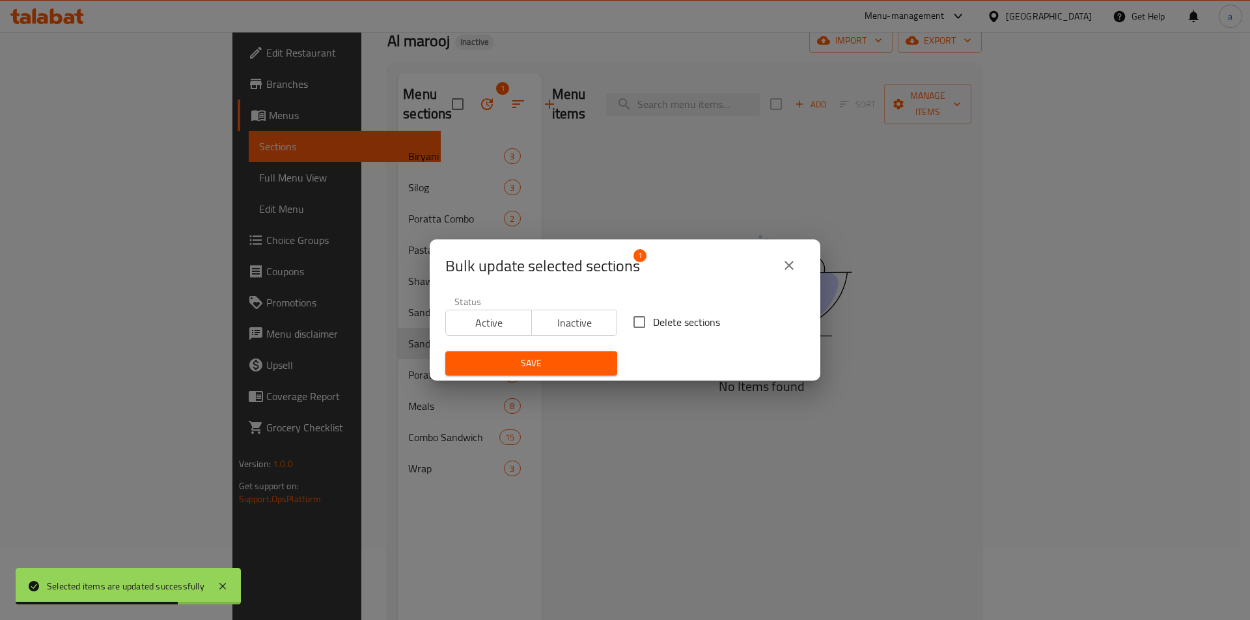 This screenshot has width=1250, height=620. What do you see at coordinates (542, 266) in the screenshot?
I see `span: Selected section count` at bounding box center [542, 266].